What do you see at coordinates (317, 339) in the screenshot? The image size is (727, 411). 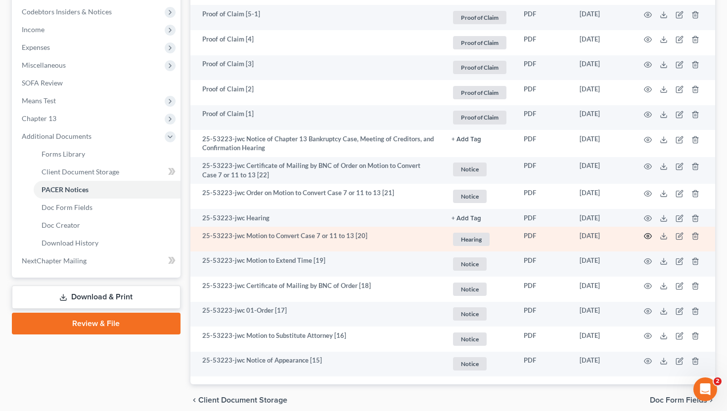 I see `td: 25-53223-jwc Motion to Substitute Attorney [16]` at bounding box center [317, 339].